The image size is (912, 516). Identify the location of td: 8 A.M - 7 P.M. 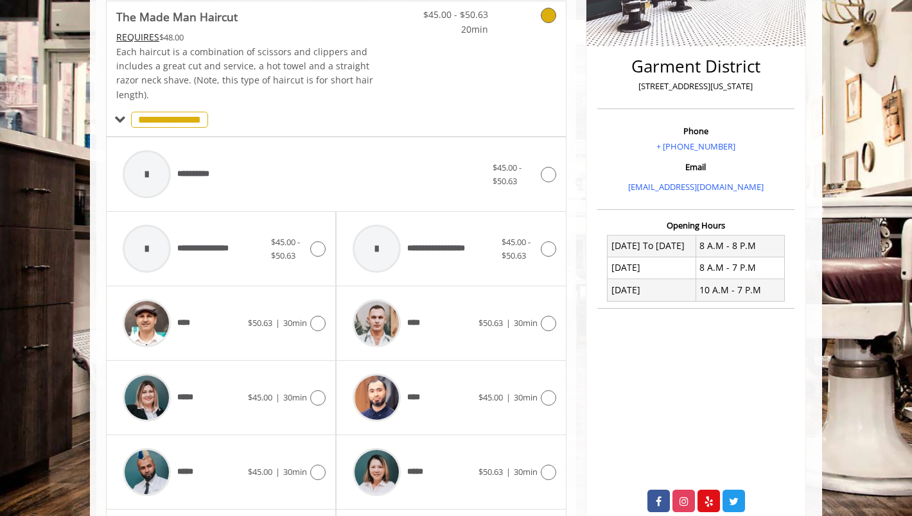
(740, 268).